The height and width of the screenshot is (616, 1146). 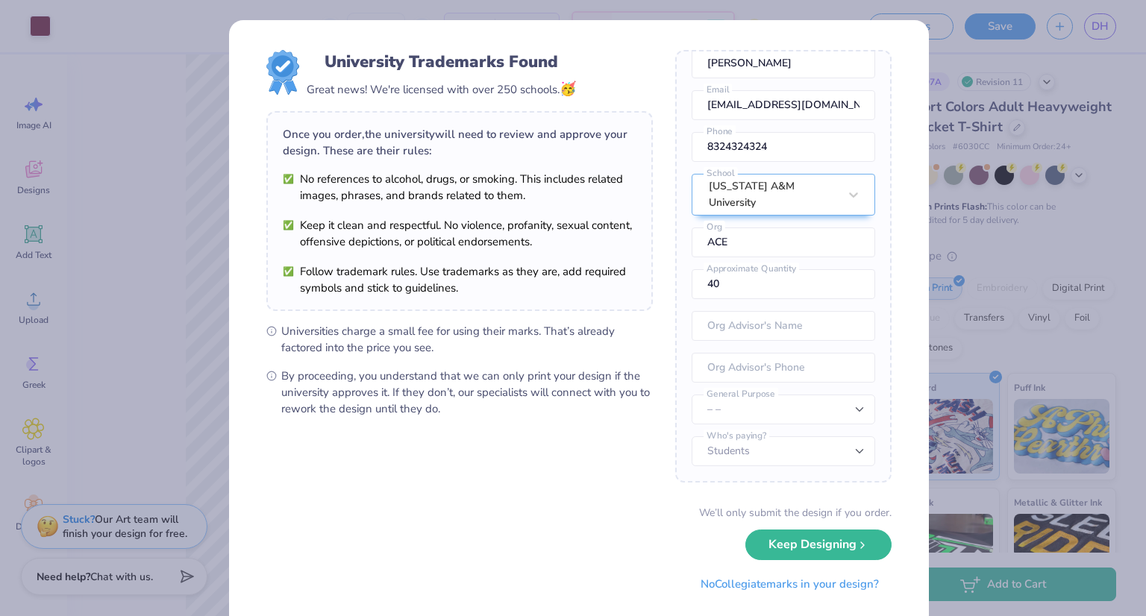 What do you see at coordinates (283, 72) in the screenshot?
I see `img: License badge` at bounding box center [283, 72].